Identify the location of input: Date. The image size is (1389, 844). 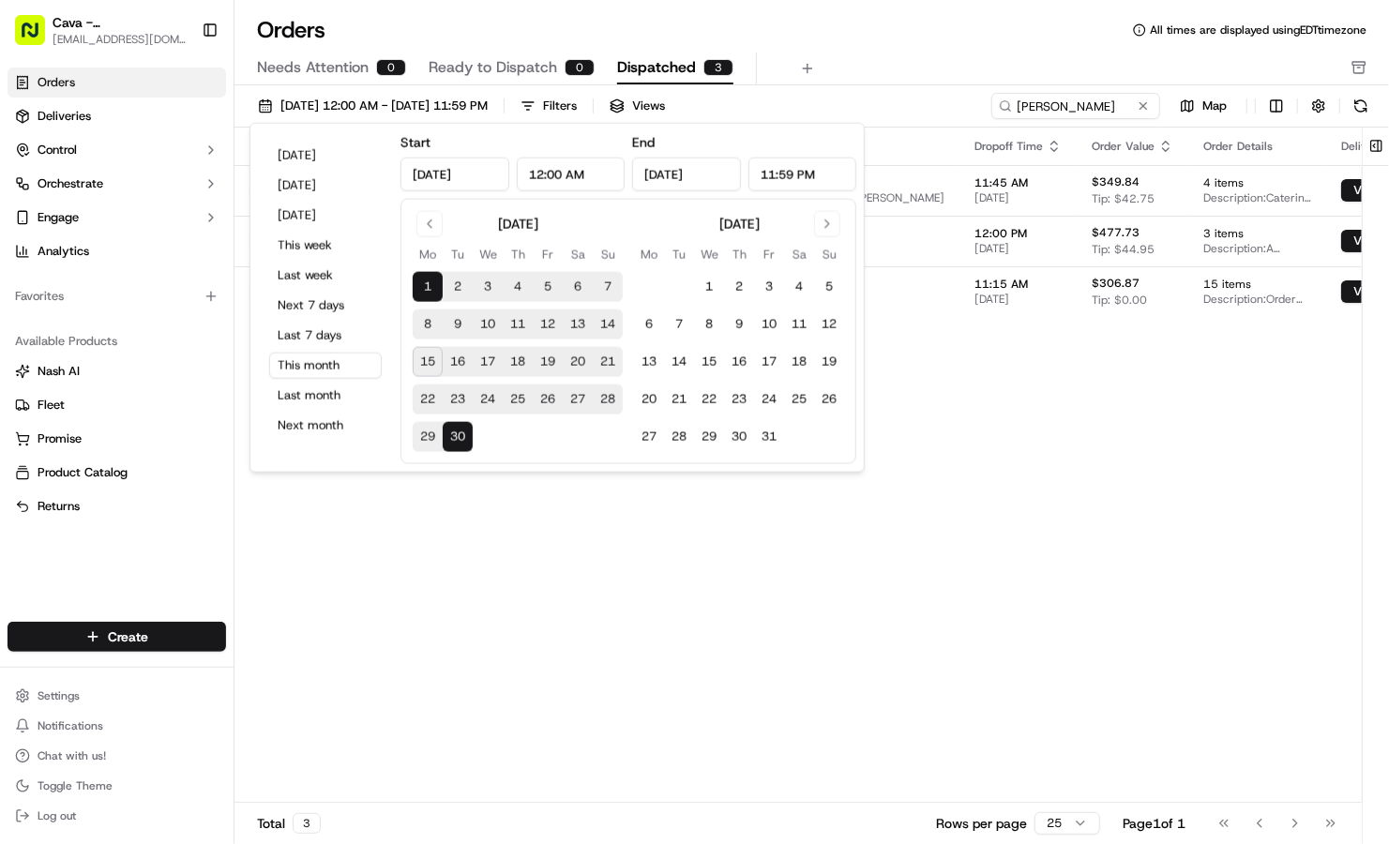
(455, 174).